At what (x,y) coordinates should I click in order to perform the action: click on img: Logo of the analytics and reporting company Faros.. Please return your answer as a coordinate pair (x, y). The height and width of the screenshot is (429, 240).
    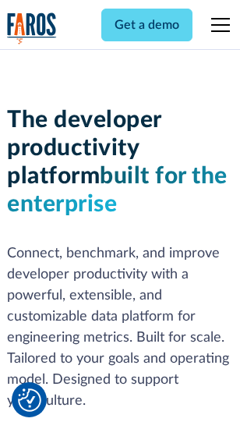
    Looking at the image, I should click on (32, 28).